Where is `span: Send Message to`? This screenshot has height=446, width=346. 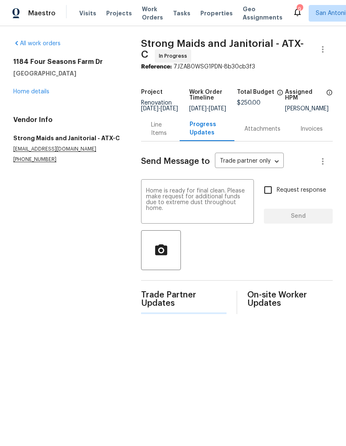
span: Send Message to is located at coordinates (175, 161).